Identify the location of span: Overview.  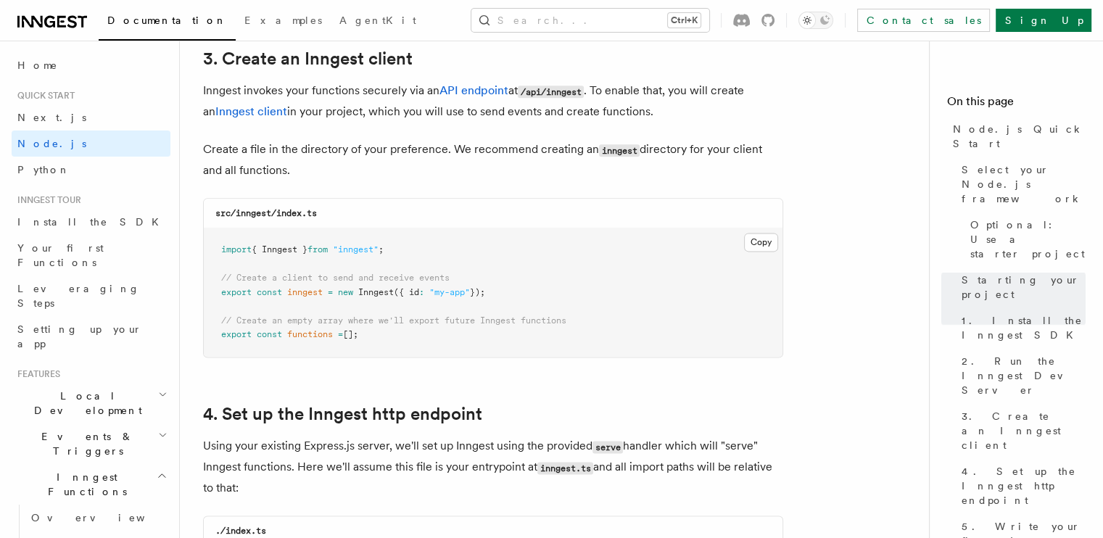
(106, 518).